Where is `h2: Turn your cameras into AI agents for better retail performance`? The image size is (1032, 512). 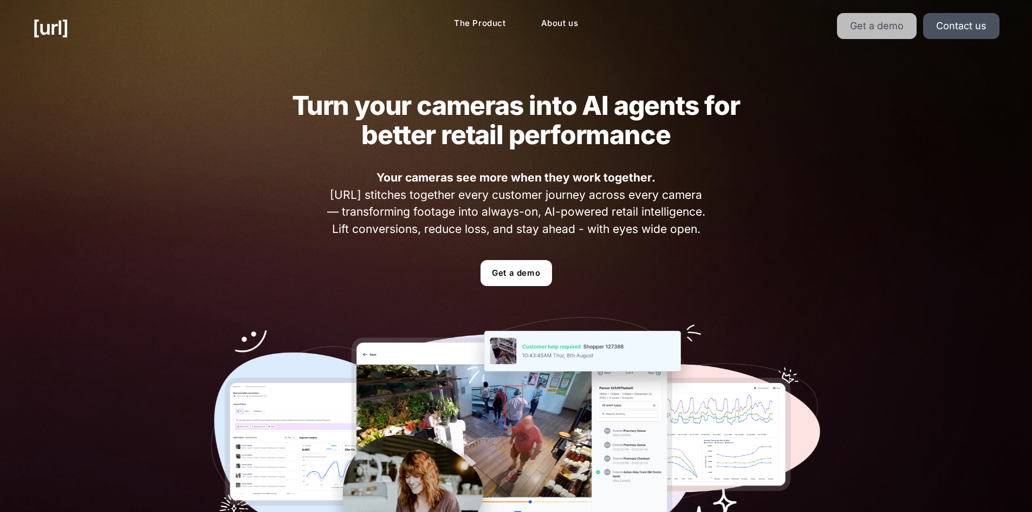
h2: Turn your cameras into AI agents for better retail performance is located at coordinates (516, 120).